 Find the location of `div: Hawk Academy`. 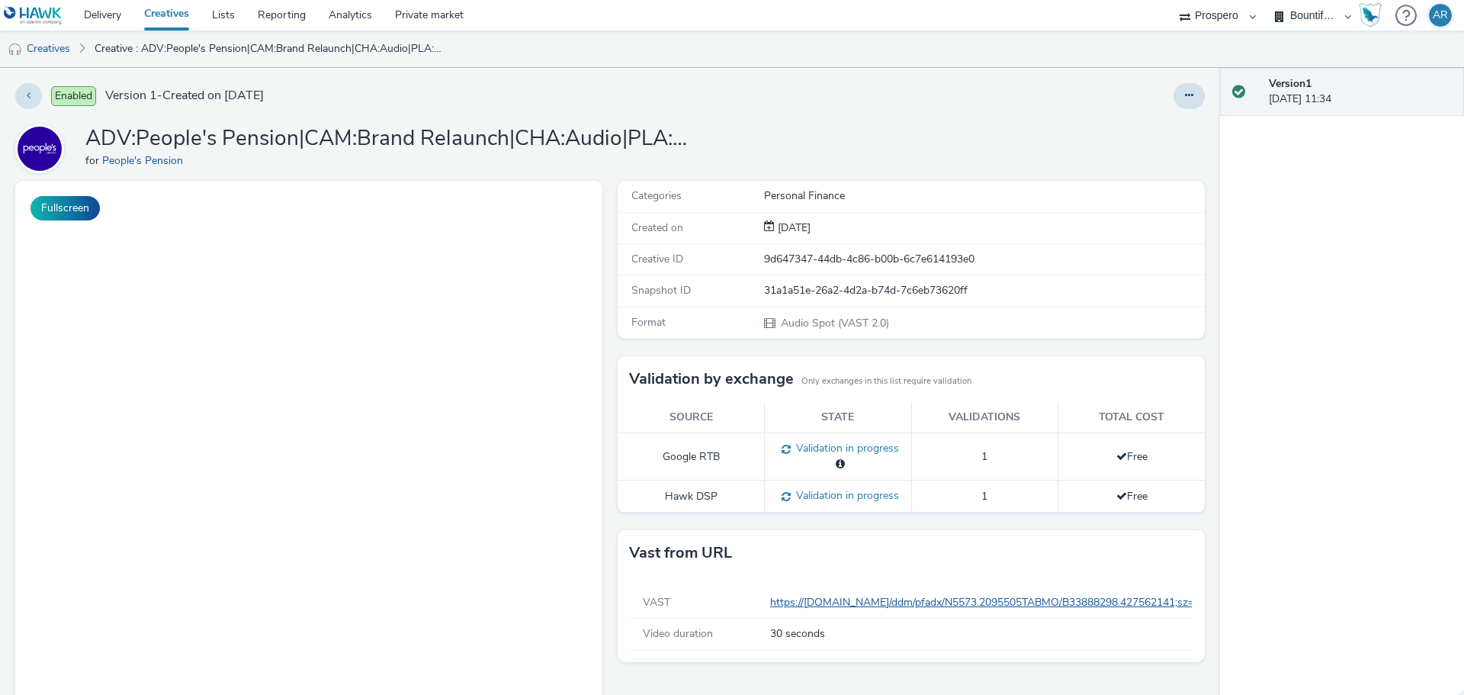

div: Hawk Academy is located at coordinates (1371, 15).